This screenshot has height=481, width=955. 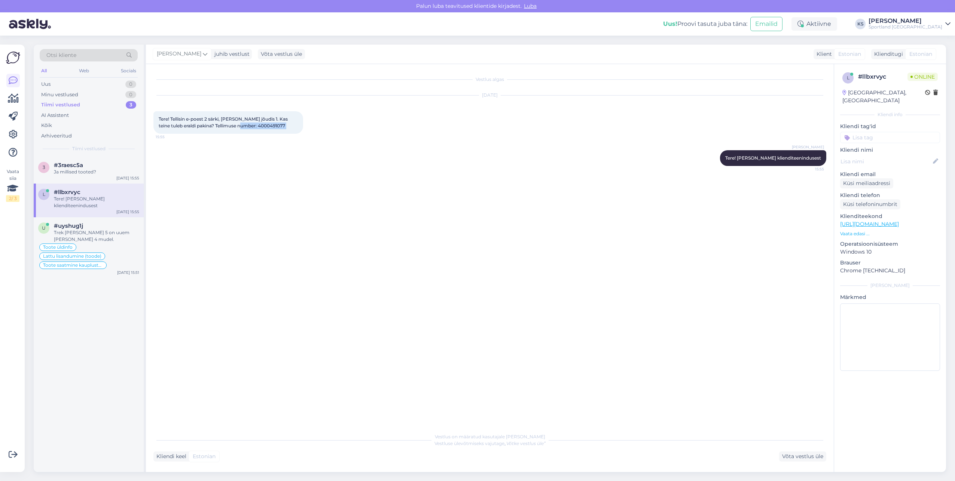 I want to click on div: # llbxrvyc, so click(x=883, y=77).